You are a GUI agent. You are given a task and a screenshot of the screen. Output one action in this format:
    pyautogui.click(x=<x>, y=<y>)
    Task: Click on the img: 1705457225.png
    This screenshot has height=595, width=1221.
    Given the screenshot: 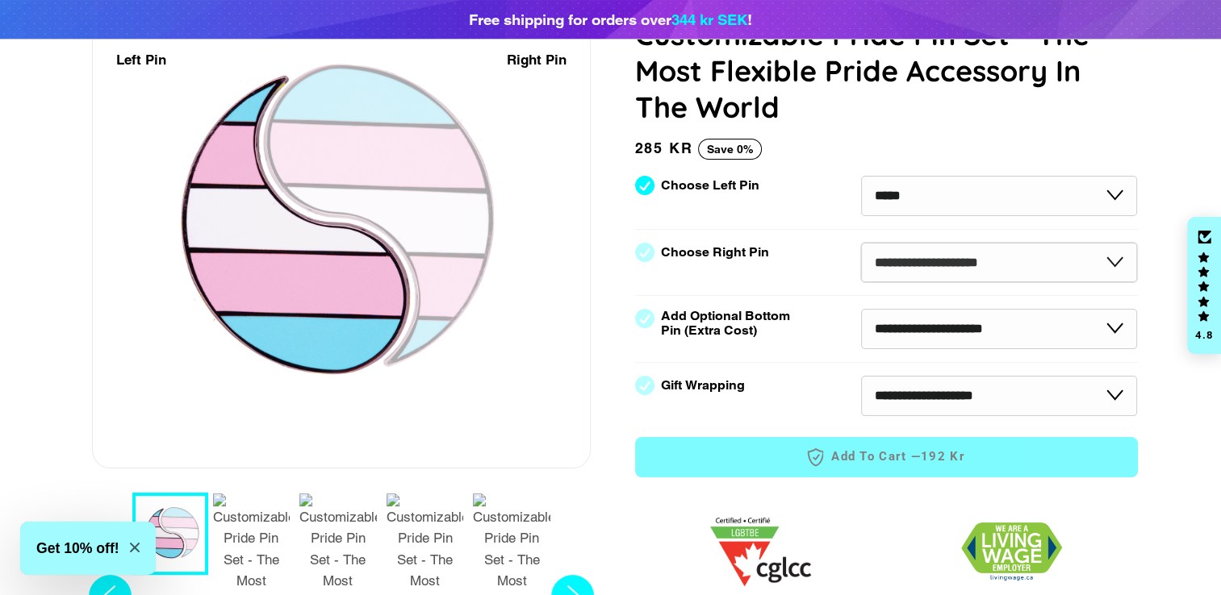 What is the action you would take?
    pyautogui.click(x=760, y=552)
    